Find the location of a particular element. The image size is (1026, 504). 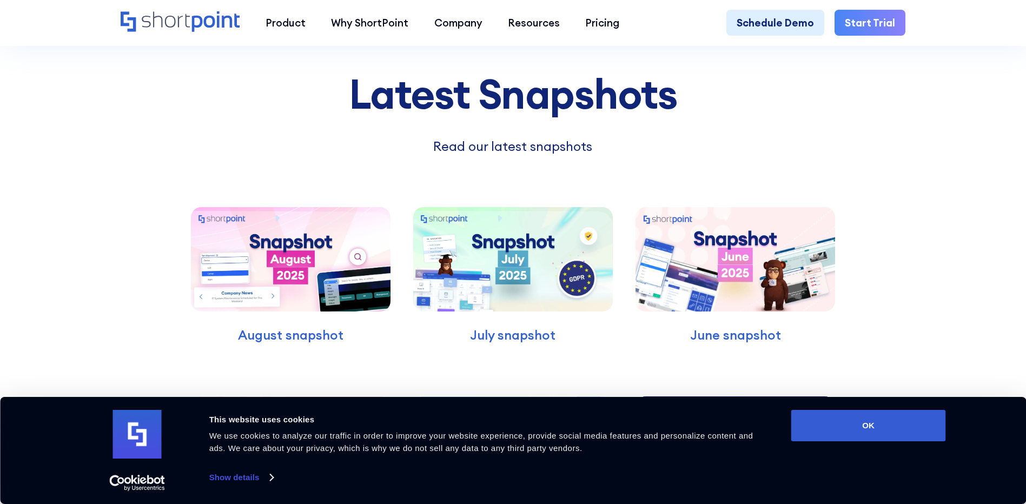

p: August snapshot is located at coordinates (290, 335).